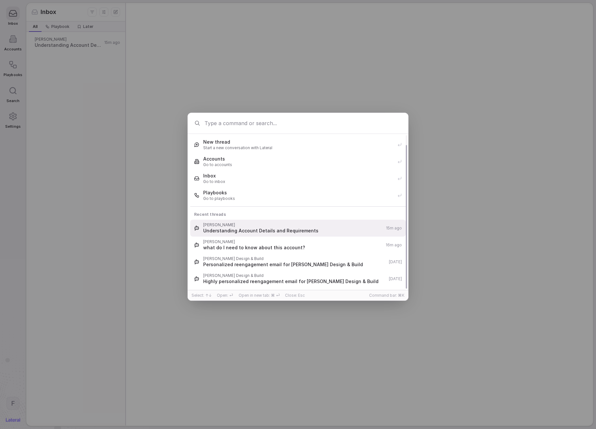  Describe the element at coordinates (293, 231) in the screenshot. I see `span: Understanding Account Details and Requirements` at that location.